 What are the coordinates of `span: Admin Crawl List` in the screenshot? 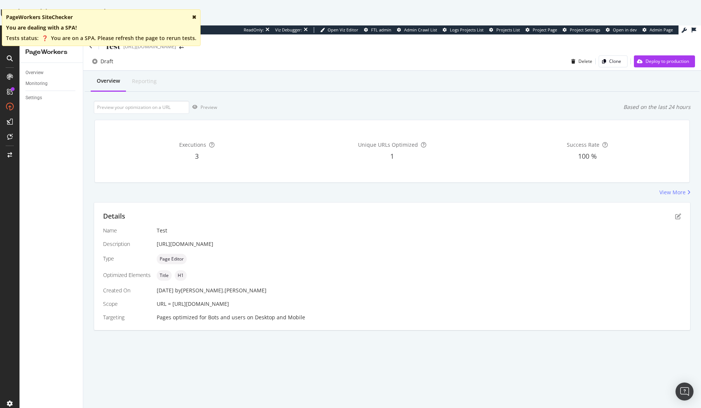 It's located at (420, 30).